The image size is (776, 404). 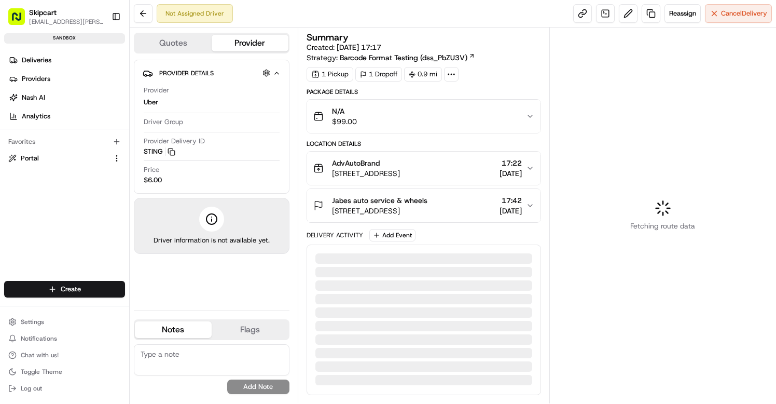 What do you see at coordinates (64, 388) in the screenshot?
I see `button: Log out` at bounding box center [64, 388].